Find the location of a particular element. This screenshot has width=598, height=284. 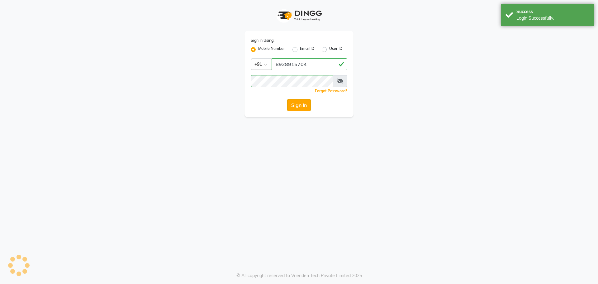

label: User ID is located at coordinates (336, 50).